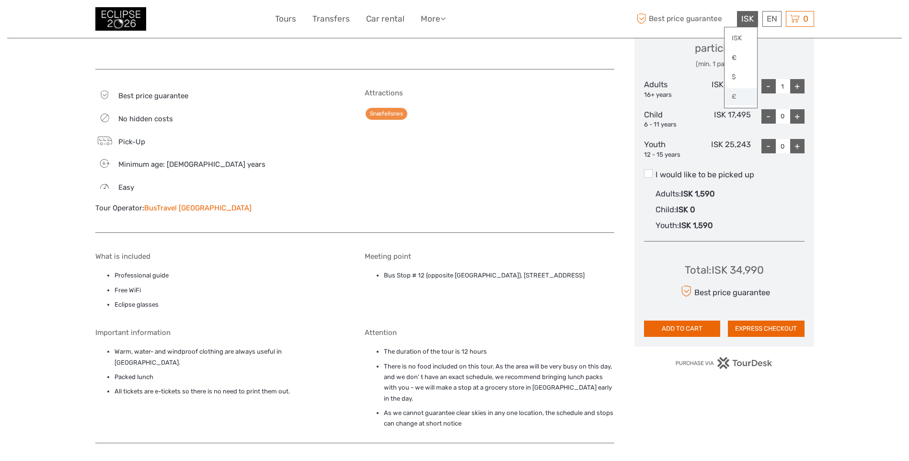 Image resolution: width=909 pixels, height=461 pixels. Describe the element at coordinates (747, 19) in the screenshot. I see `span: ISK` at that location.